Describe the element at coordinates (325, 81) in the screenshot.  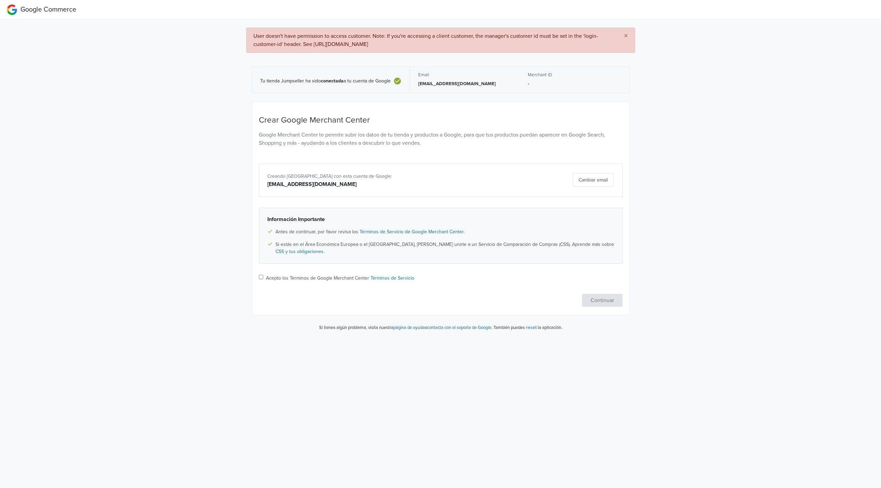
I see `span: Tu tienda Jumpseller ha sido a tu cuenta de Google` at that location.